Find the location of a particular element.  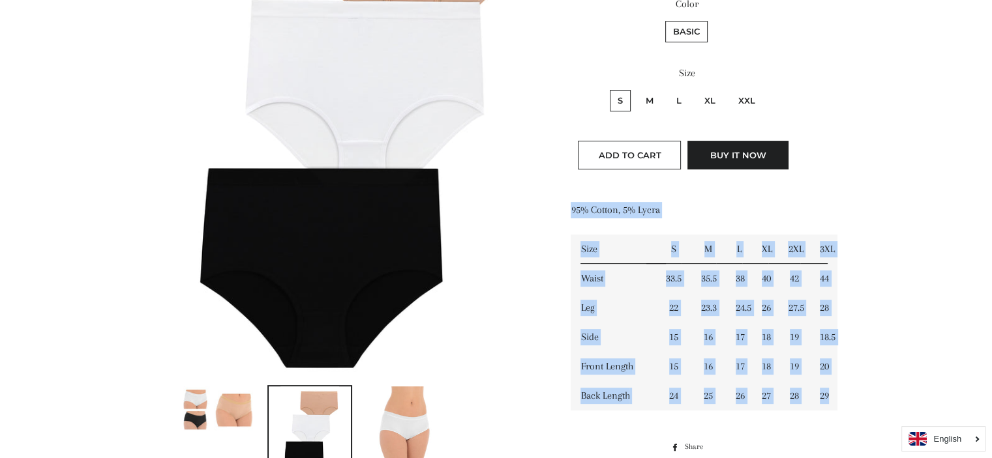

td: 2XL is located at coordinates (793, 249).